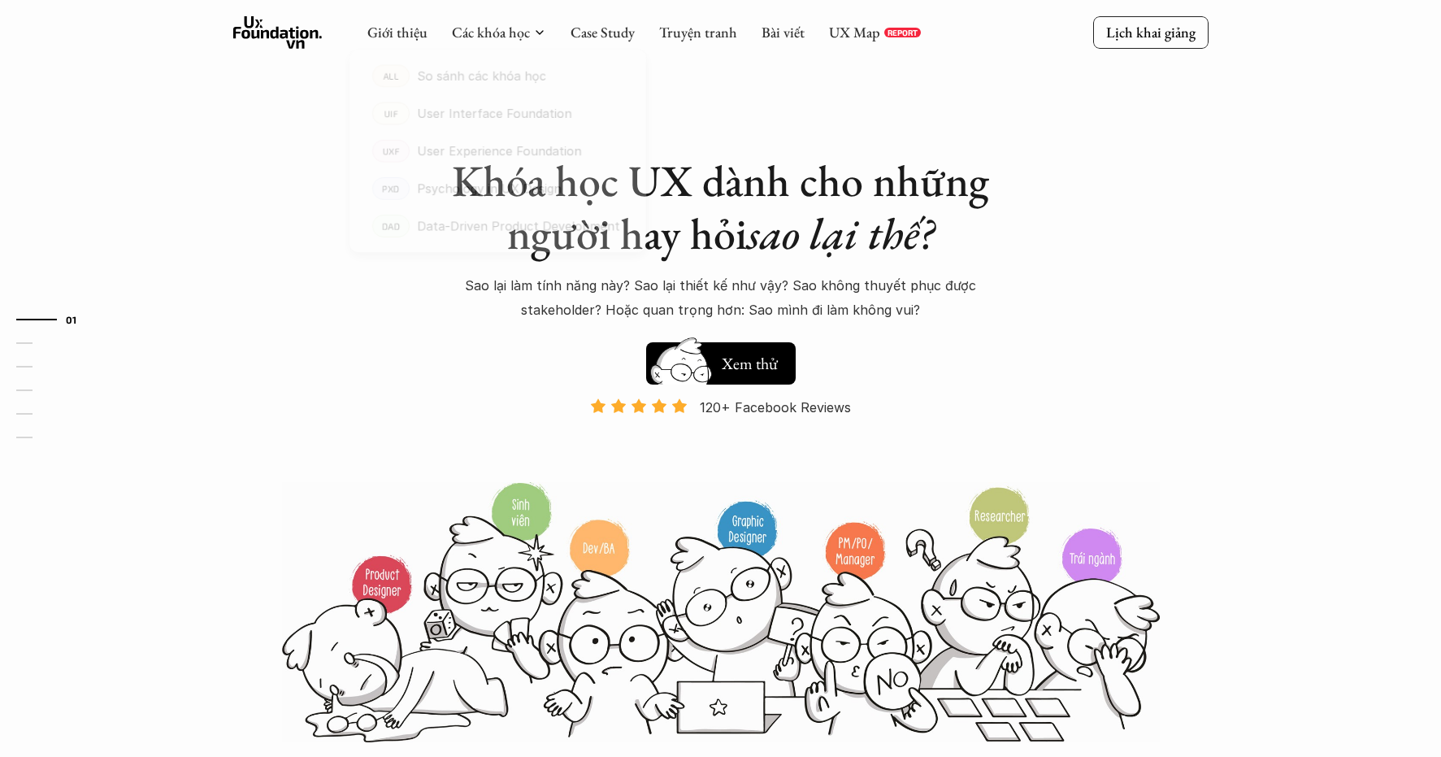  I want to click on a: UIFUser Interface Foundation, so click(497, 113).